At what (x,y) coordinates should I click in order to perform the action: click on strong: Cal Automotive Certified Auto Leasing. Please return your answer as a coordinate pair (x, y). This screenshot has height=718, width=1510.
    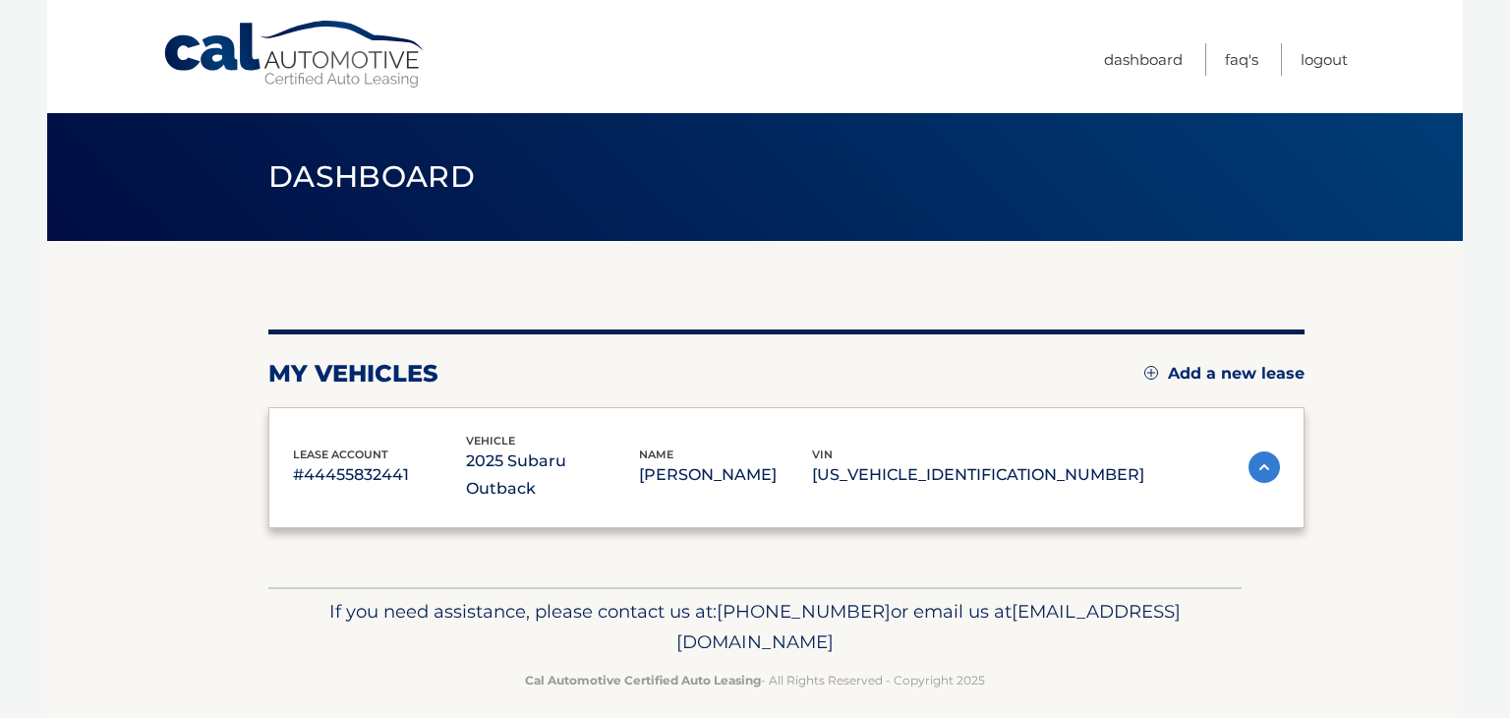
    Looking at the image, I should click on (643, 679).